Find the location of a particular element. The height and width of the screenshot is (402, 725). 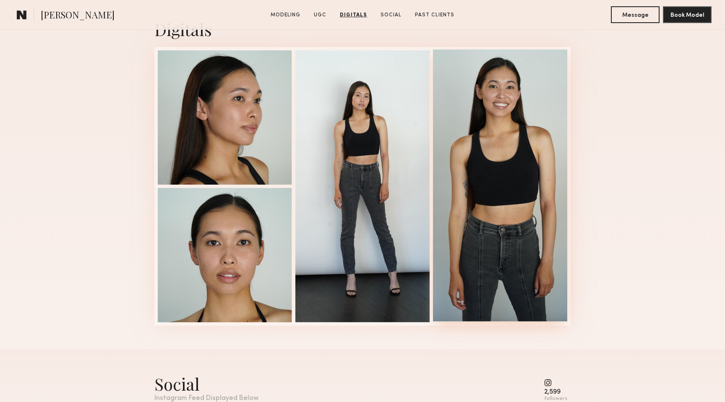

button: Message is located at coordinates (636, 15).